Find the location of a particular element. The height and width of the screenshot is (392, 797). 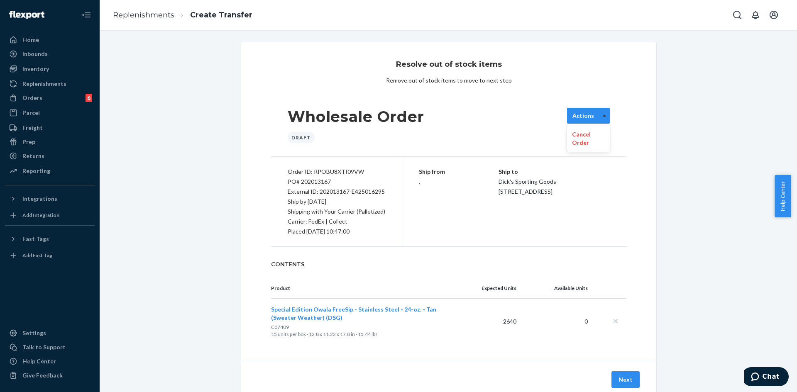

button: Talk to Support is located at coordinates (50, 348).